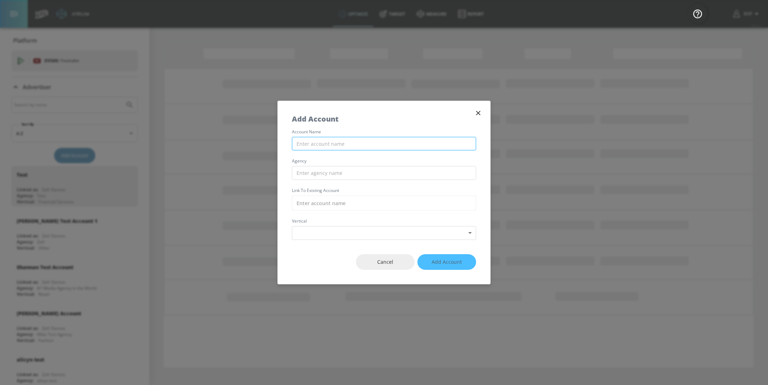  What do you see at coordinates (385, 262) in the screenshot?
I see `button: Cancel` at bounding box center [385, 262].